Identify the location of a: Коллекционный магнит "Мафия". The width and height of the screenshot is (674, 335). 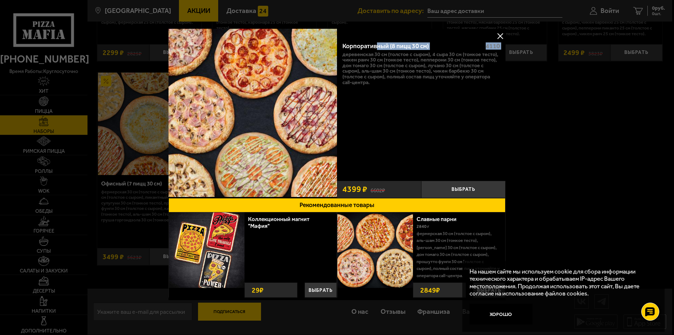
(278, 223).